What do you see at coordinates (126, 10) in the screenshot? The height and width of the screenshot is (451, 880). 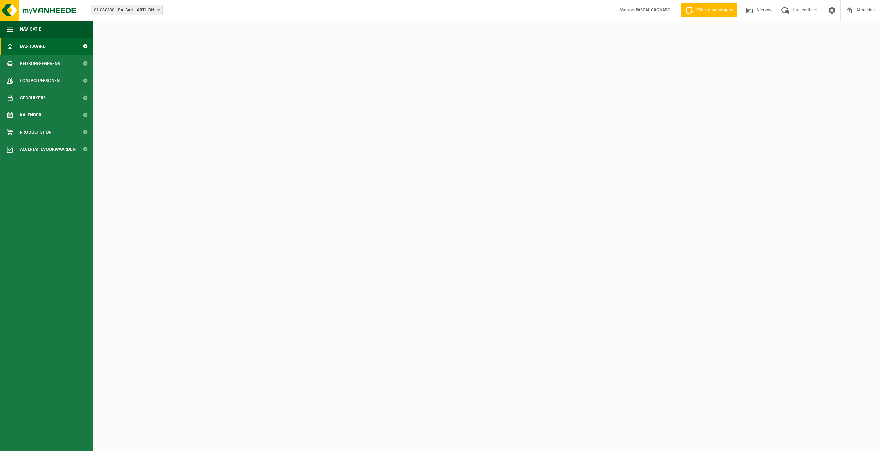 I see `span: 01-080830 - BALSAN - ARTHON` at bounding box center [126, 10].